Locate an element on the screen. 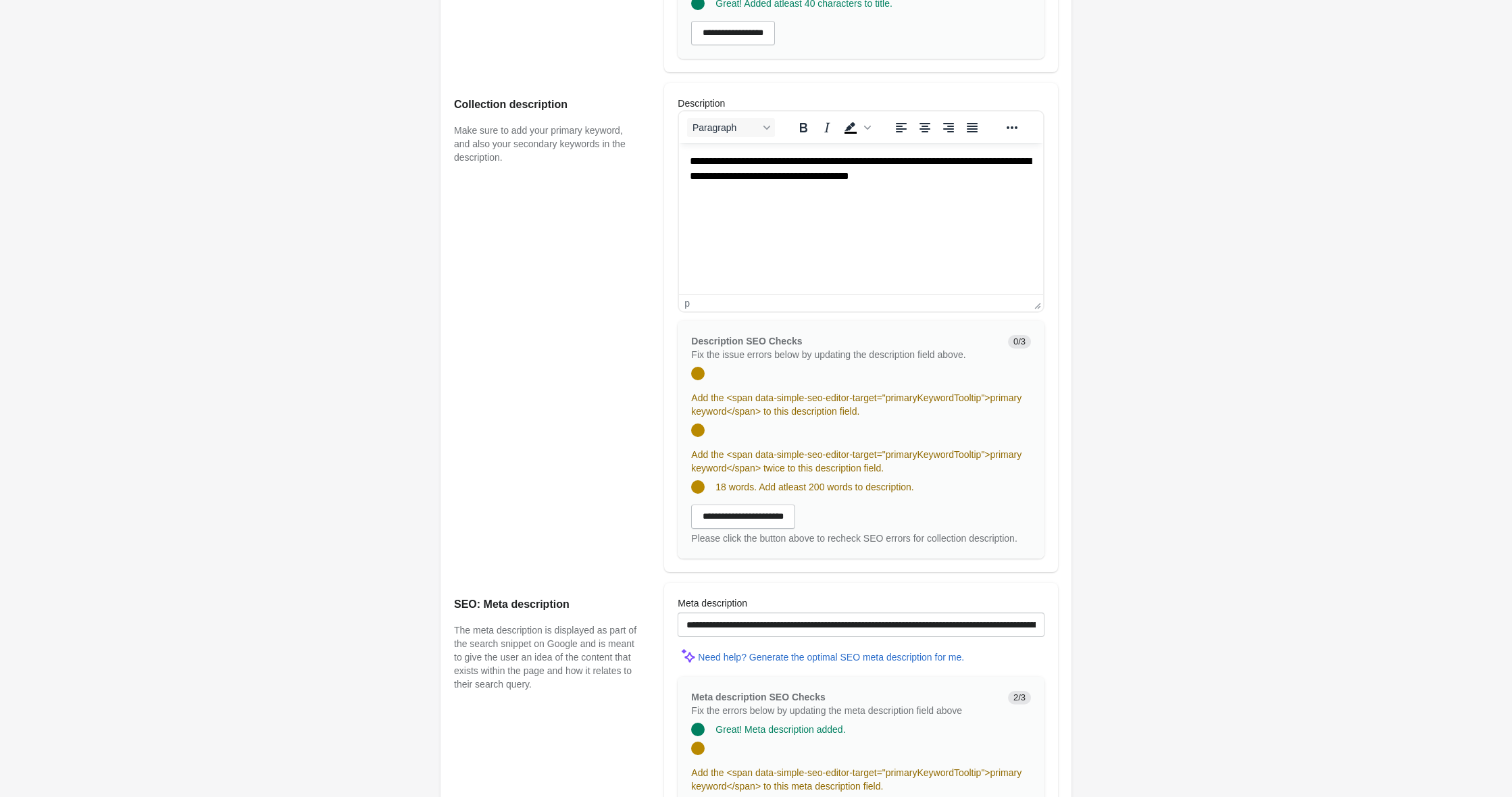  button: Italic is located at coordinates (827, 128).